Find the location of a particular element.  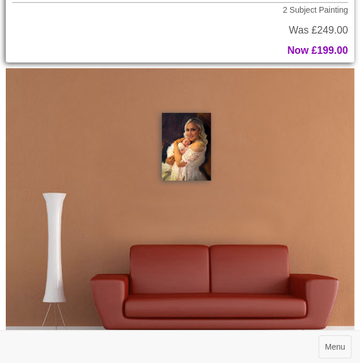

p: 2 Subject Painting is located at coordinates (180, 10).